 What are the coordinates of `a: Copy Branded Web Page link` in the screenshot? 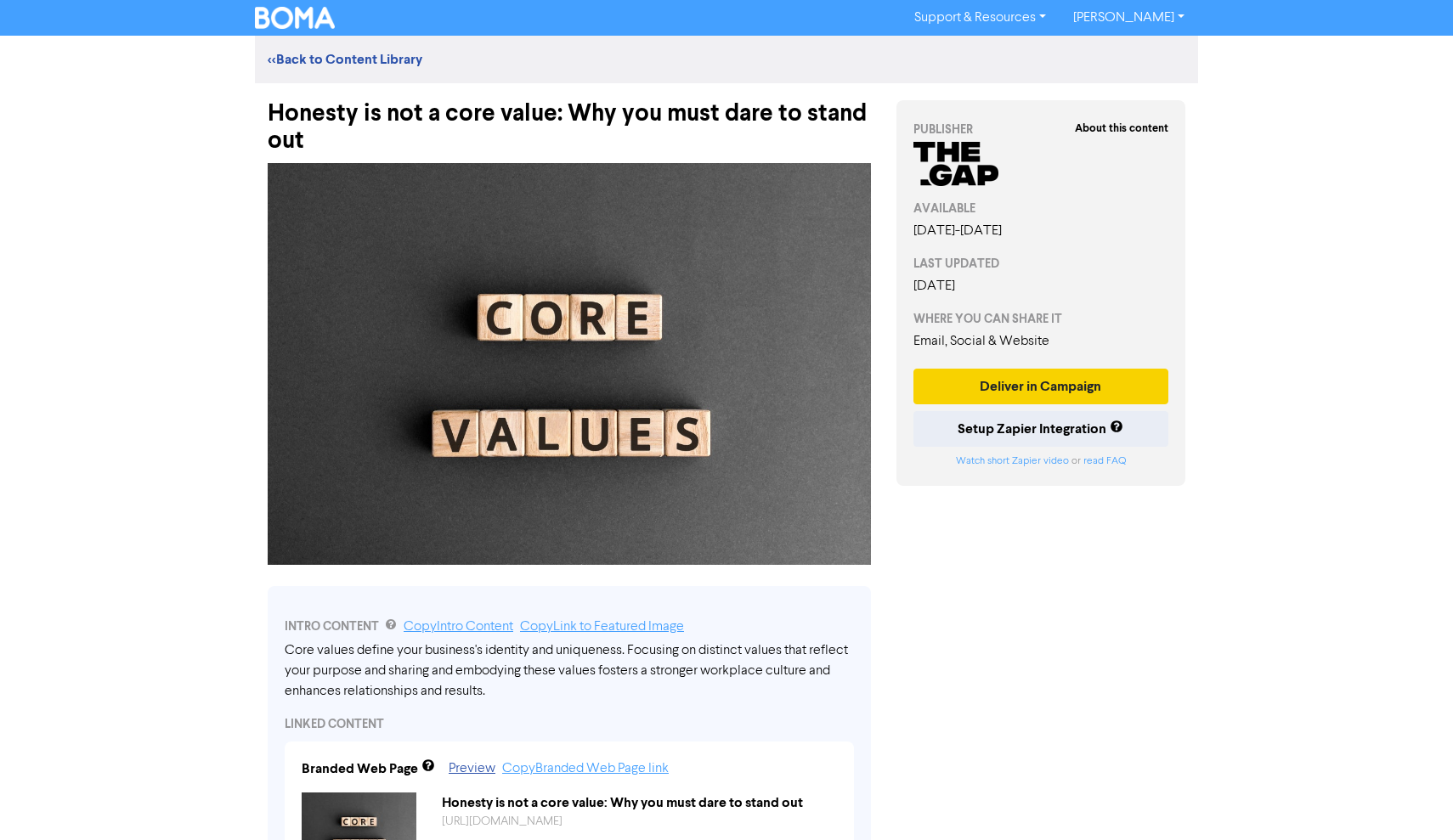 It's located at (585, 769).